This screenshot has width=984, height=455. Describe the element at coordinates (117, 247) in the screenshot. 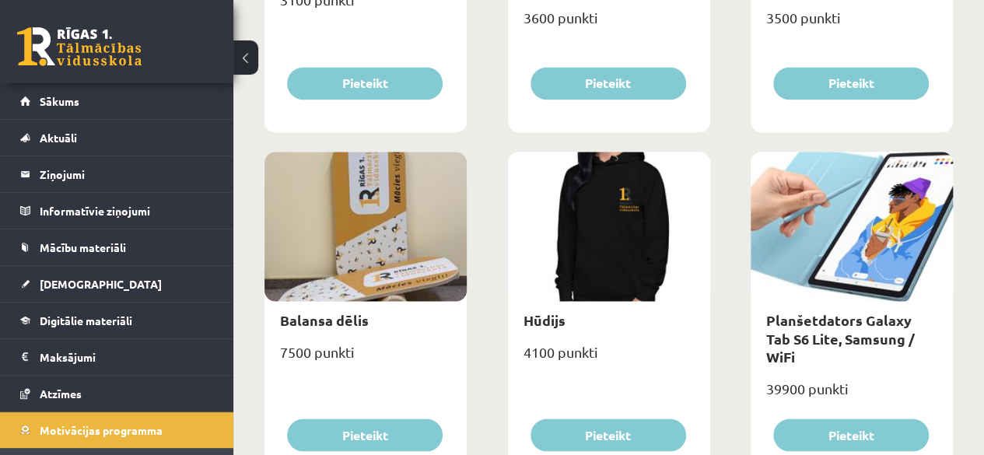

I see `a: Mācību materiāli` at that location.